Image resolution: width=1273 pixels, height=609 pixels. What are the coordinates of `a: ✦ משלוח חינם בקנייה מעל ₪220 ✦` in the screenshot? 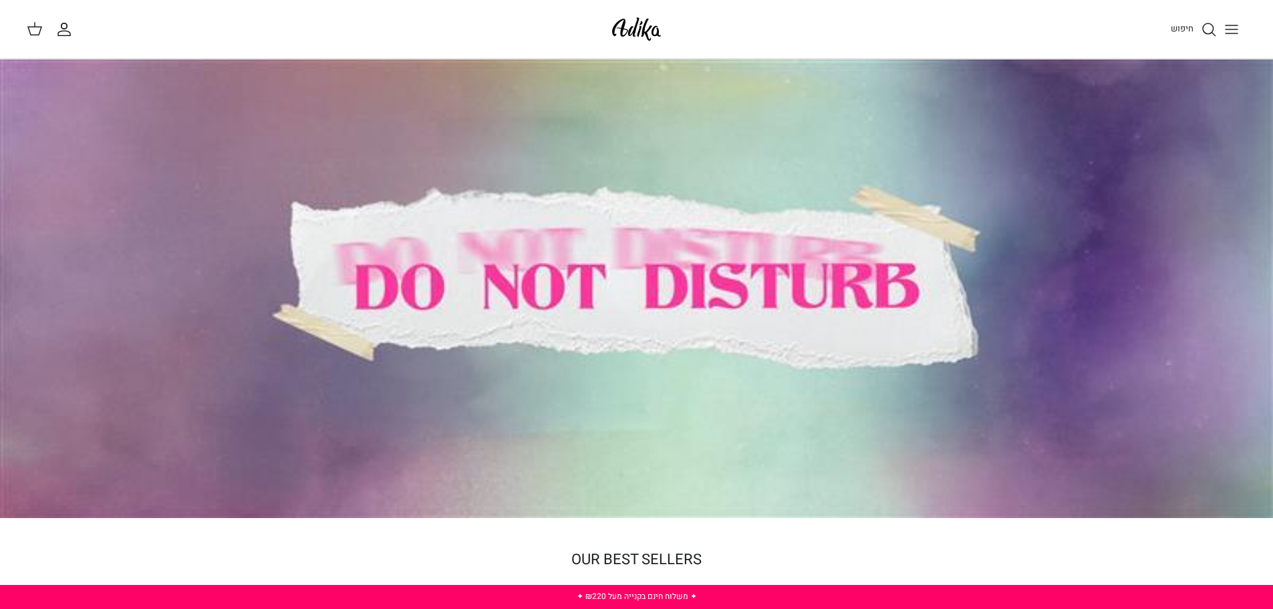 It's located at (637, 596).